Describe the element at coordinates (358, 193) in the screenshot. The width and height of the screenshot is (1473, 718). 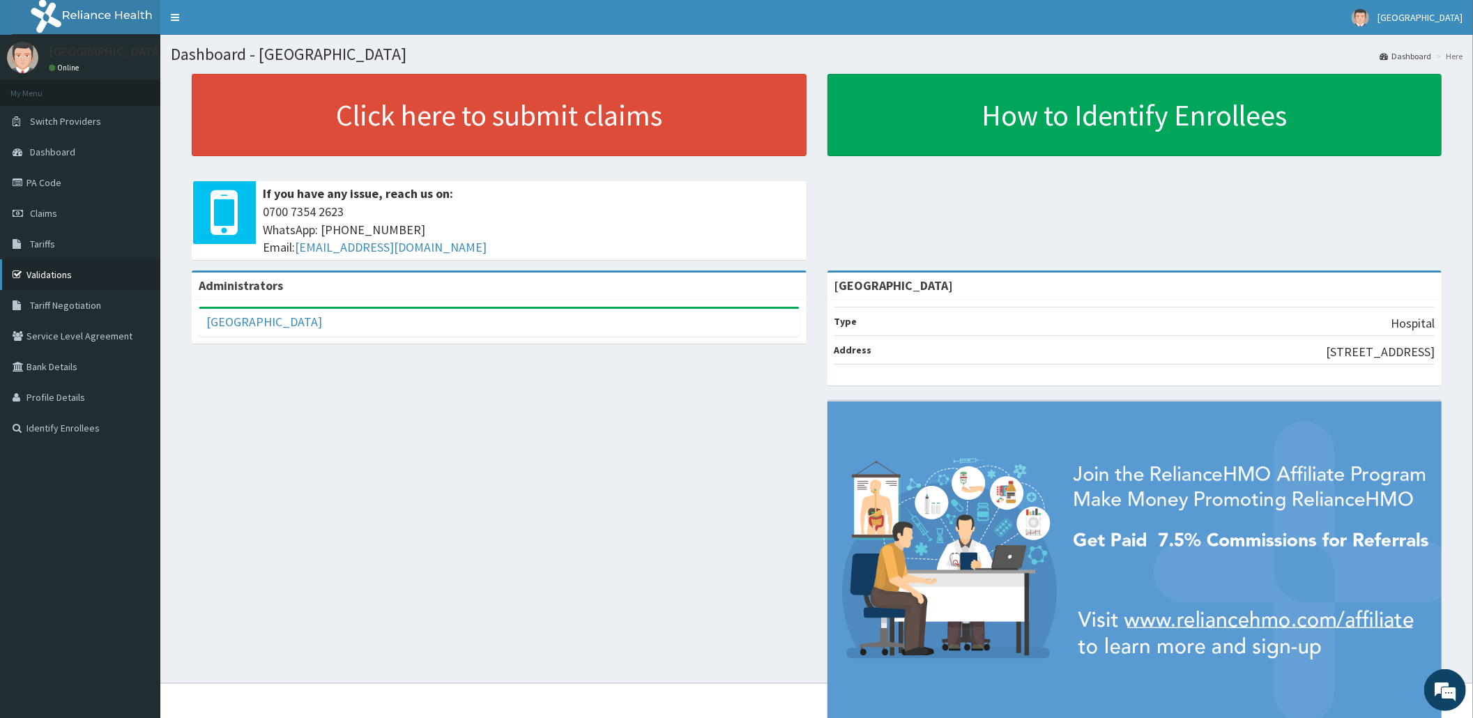
I see `b: If you have any issue, reach us on:` at that location.